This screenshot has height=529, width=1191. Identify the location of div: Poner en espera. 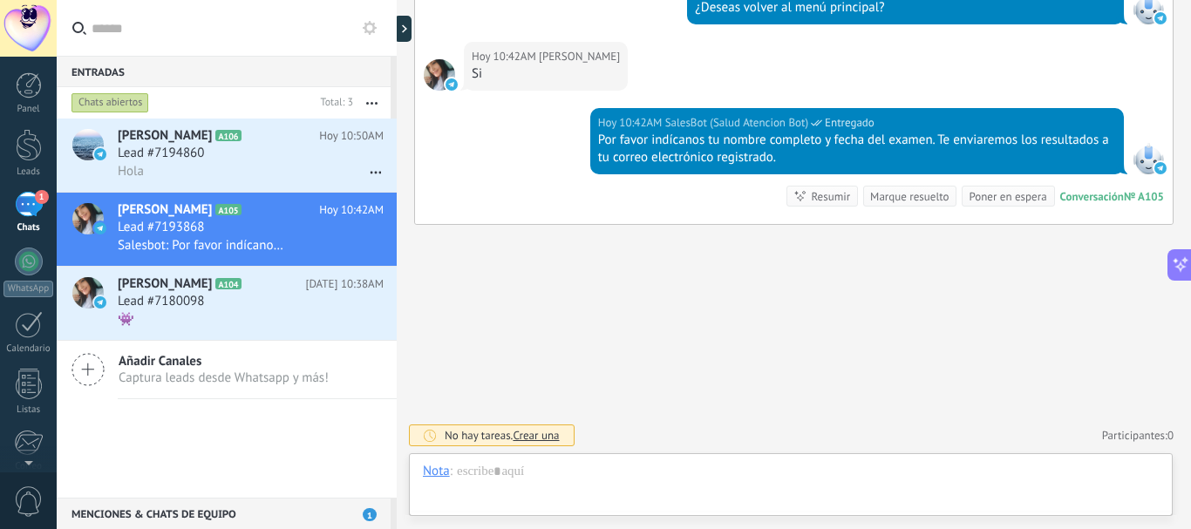
(1007, 196).